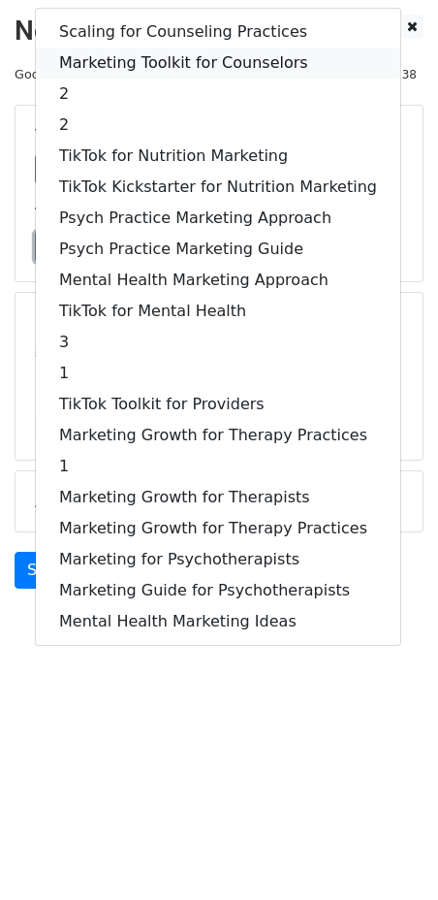  Describe the element at coordinates (47, 570) in the screenshot. I see `a: Send` at that location.